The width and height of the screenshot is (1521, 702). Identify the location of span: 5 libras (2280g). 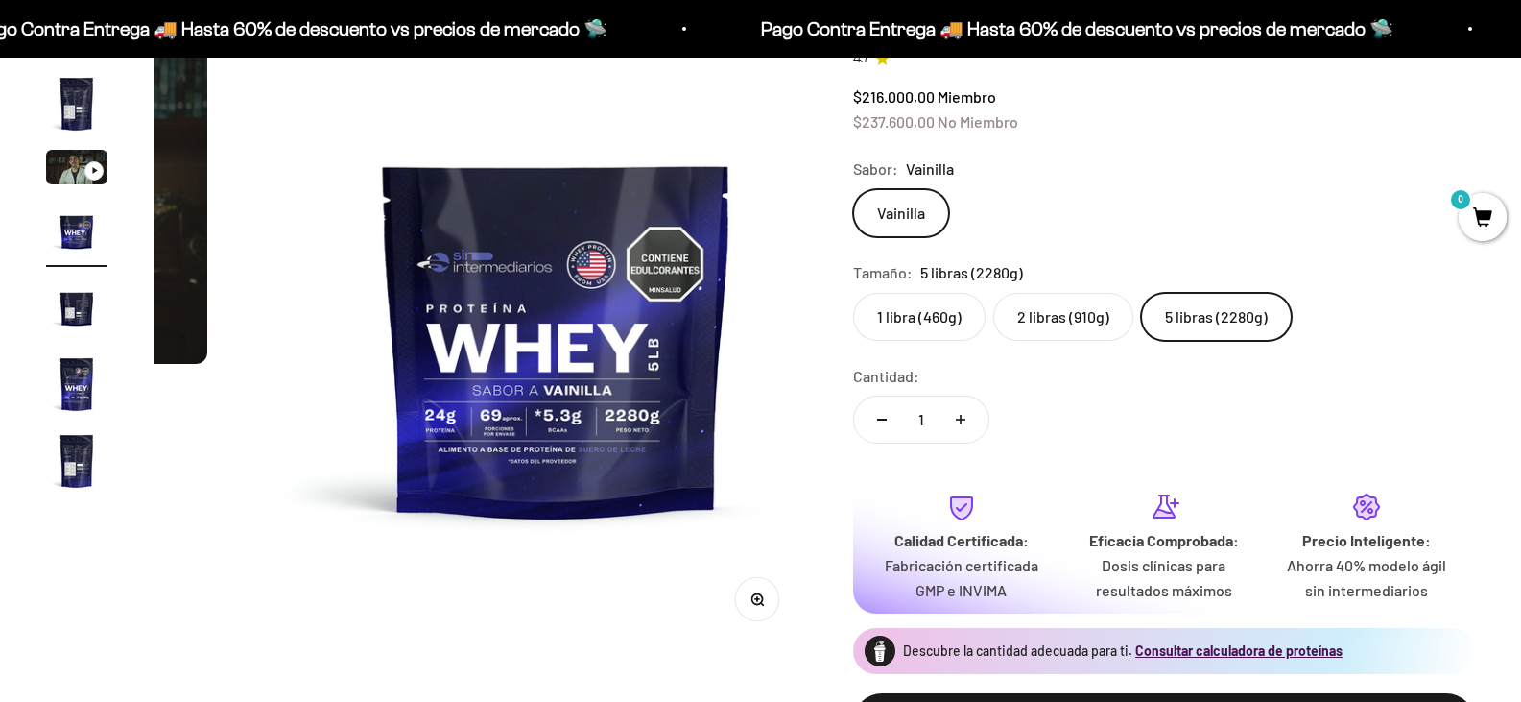
(971, 273).